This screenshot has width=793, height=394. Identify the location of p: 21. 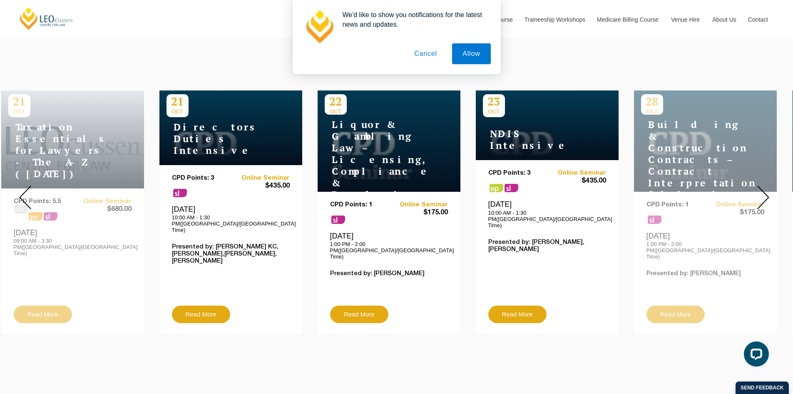
(177, 101).